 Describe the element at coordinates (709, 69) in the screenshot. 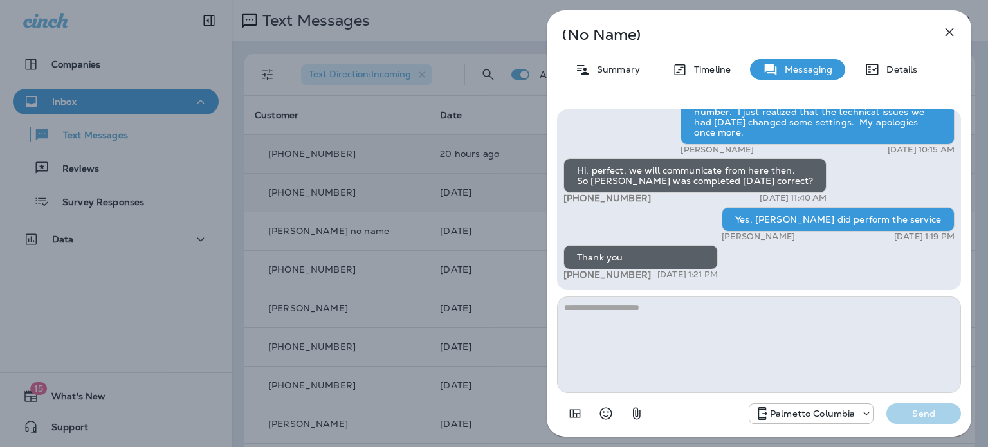

I see `p: Timeline` at that location.